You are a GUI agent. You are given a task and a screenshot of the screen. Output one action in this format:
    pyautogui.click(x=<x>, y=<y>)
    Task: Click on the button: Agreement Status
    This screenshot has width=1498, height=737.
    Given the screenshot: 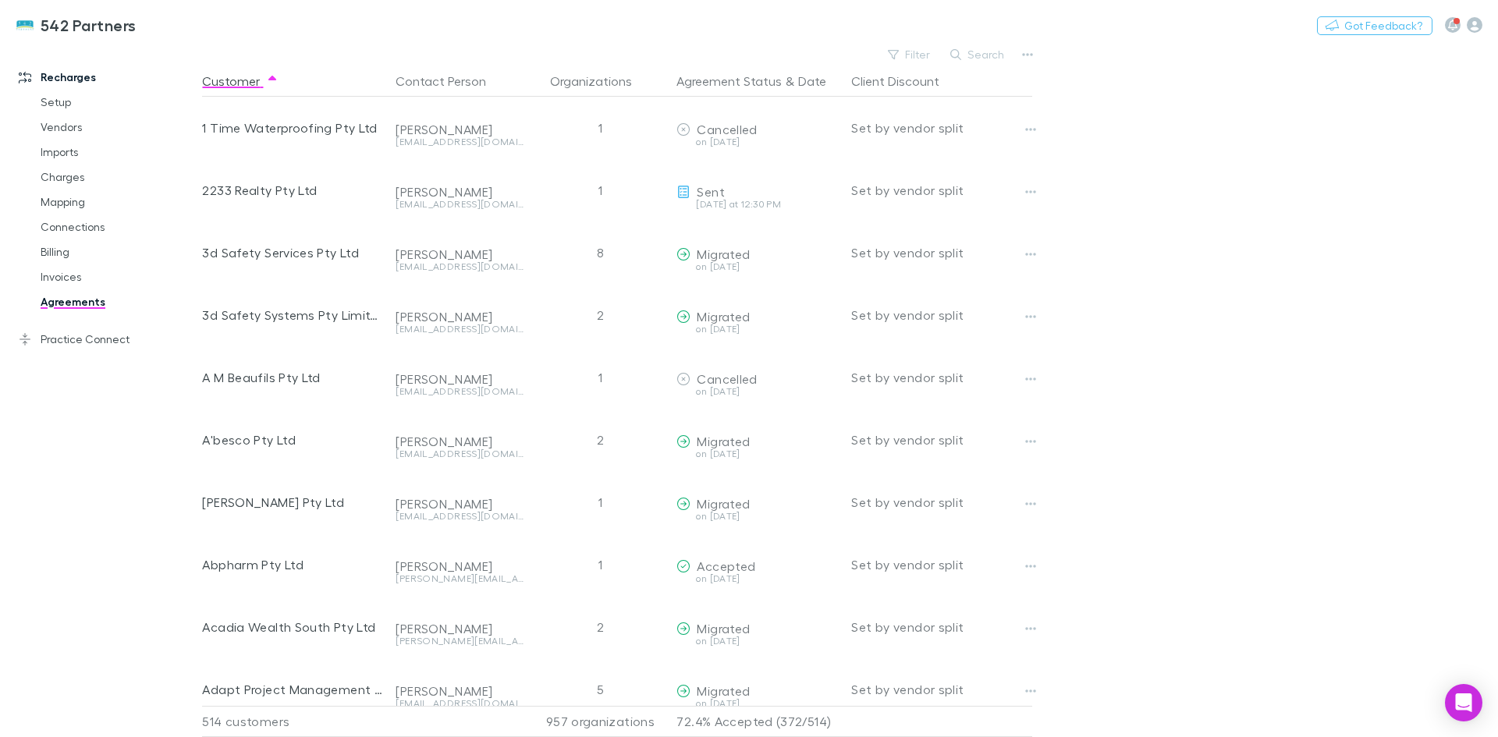 What is the action you would take?
    pyautogui.click(x=729, y=81)
    